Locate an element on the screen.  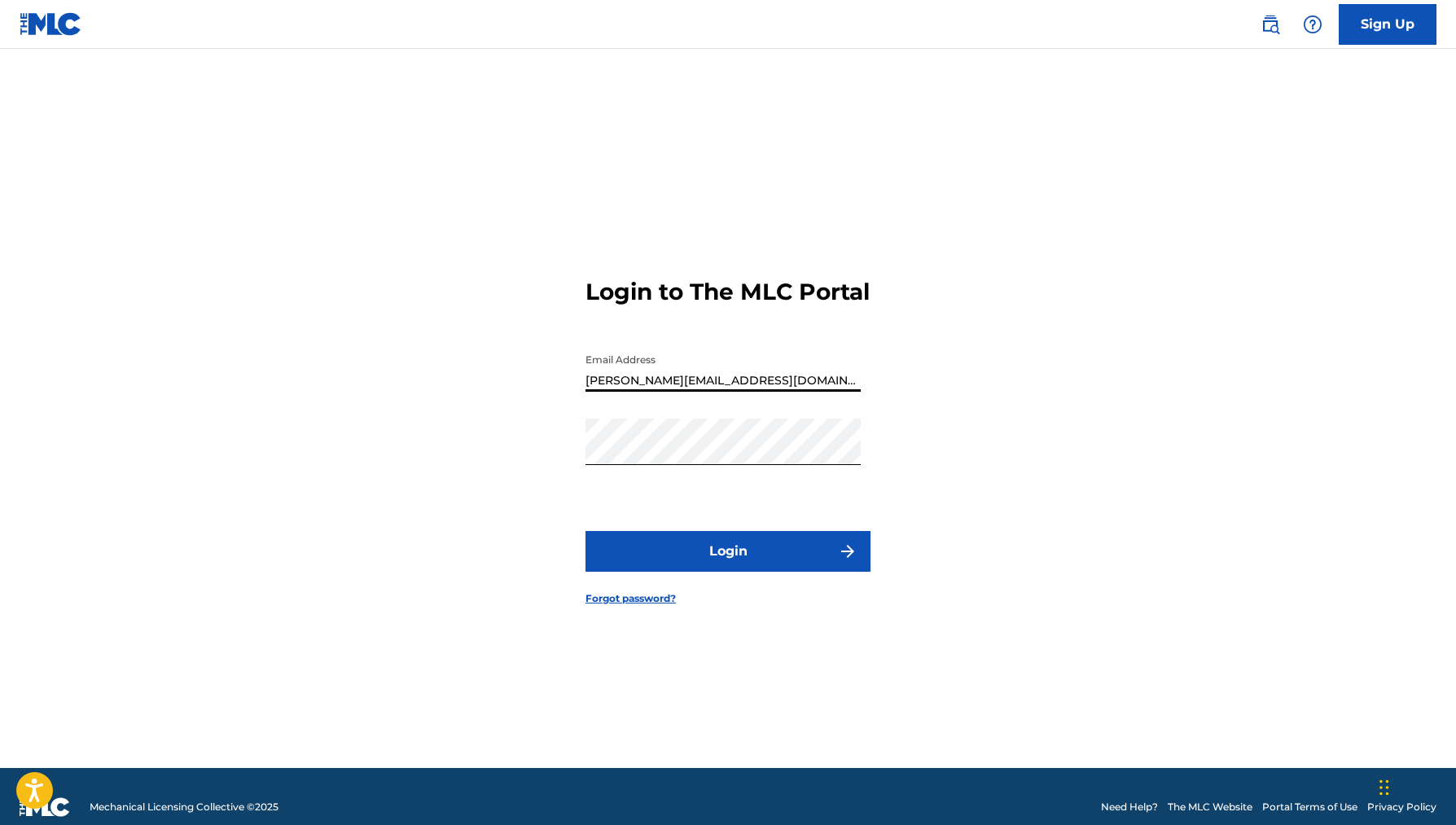
a: Public Search is located at coordinates (1270, 24).